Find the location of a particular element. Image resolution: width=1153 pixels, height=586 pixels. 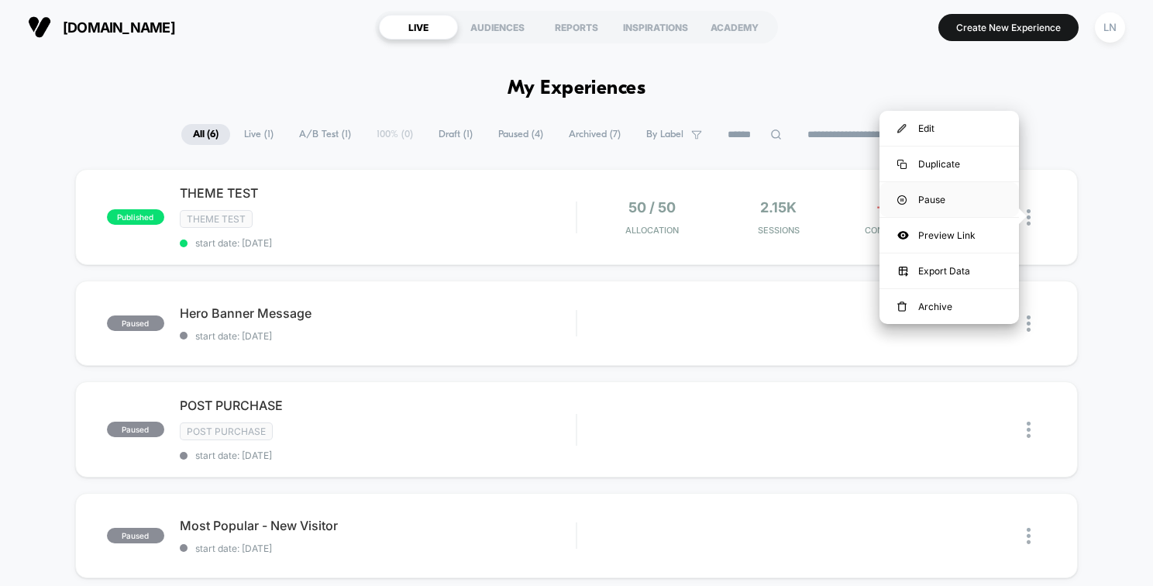

div: LIVE is located at coordinates (418, 27).